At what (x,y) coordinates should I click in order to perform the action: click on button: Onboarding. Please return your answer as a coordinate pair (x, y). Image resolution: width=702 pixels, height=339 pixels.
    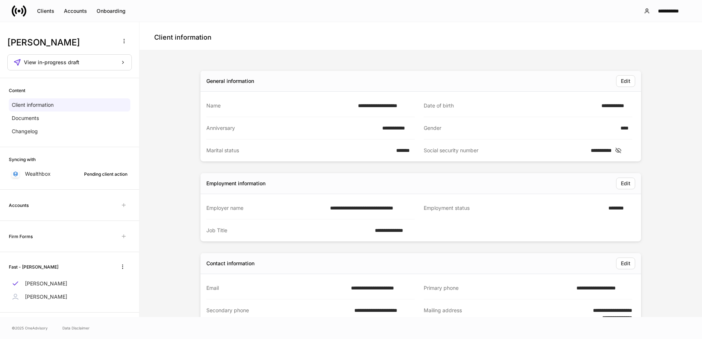
    Looking at the image, I should click on (111, 11).